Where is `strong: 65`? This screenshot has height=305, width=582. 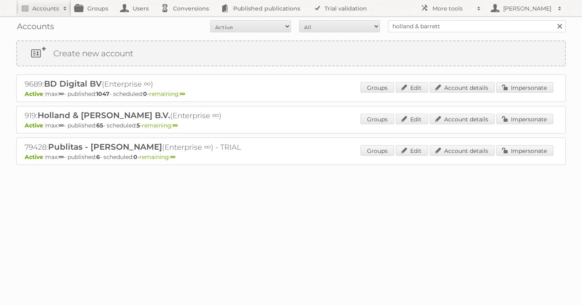
strong: 65 is located at coordinates (99, 125).